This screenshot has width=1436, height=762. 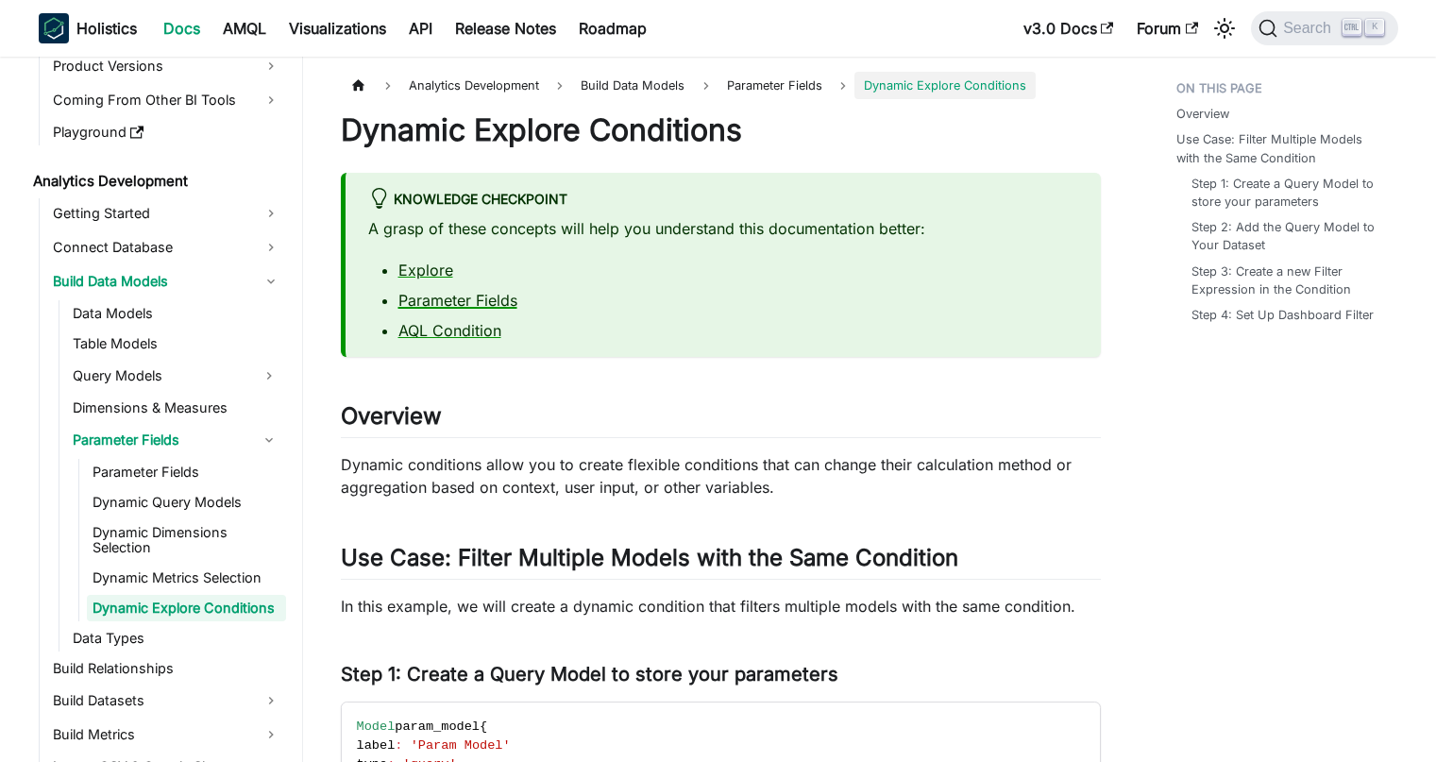 What do you see at coordinates (1069, 28) in the screenshot?
I see `a: v3.0 Docs` at bounding box center [1069, 28].